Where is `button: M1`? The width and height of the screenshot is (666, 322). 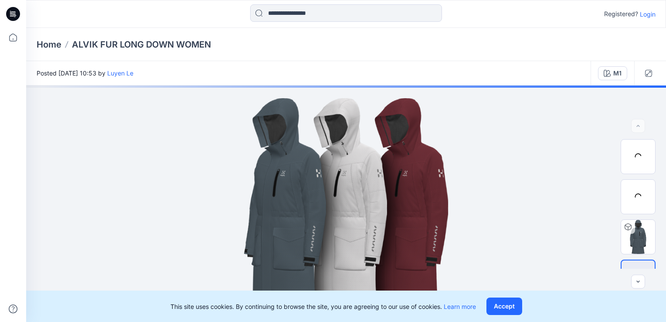 button: M1 is located at coordinates (613, 73).